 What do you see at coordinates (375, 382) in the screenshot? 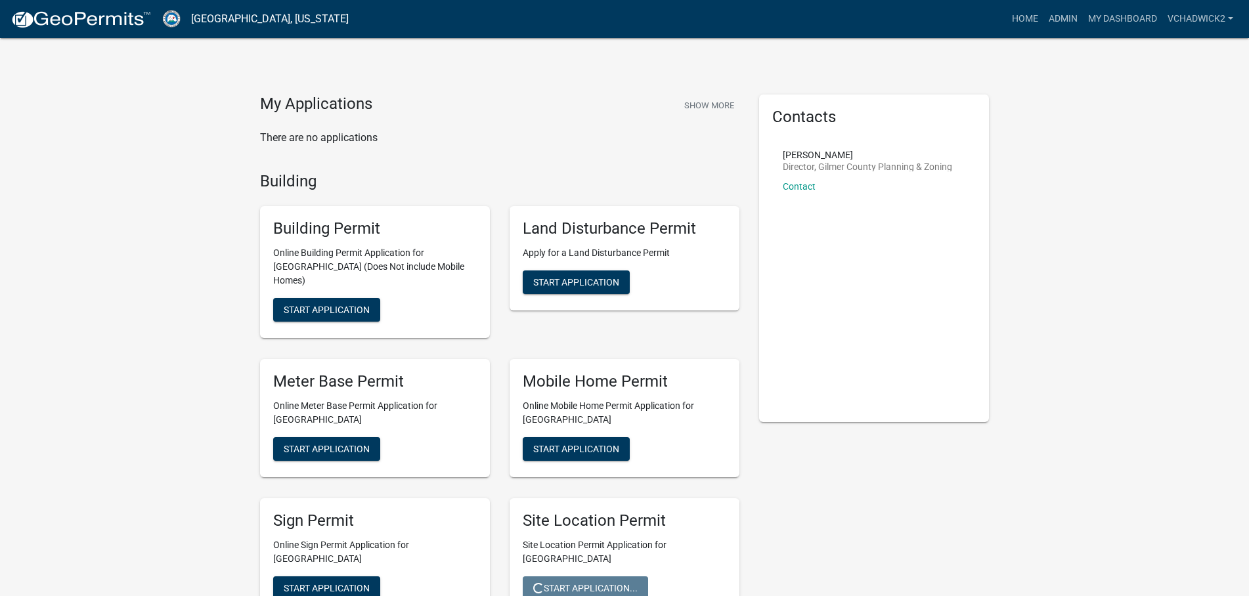
I see `h5: Meter Base Permit` at bounding box center [375, 382].